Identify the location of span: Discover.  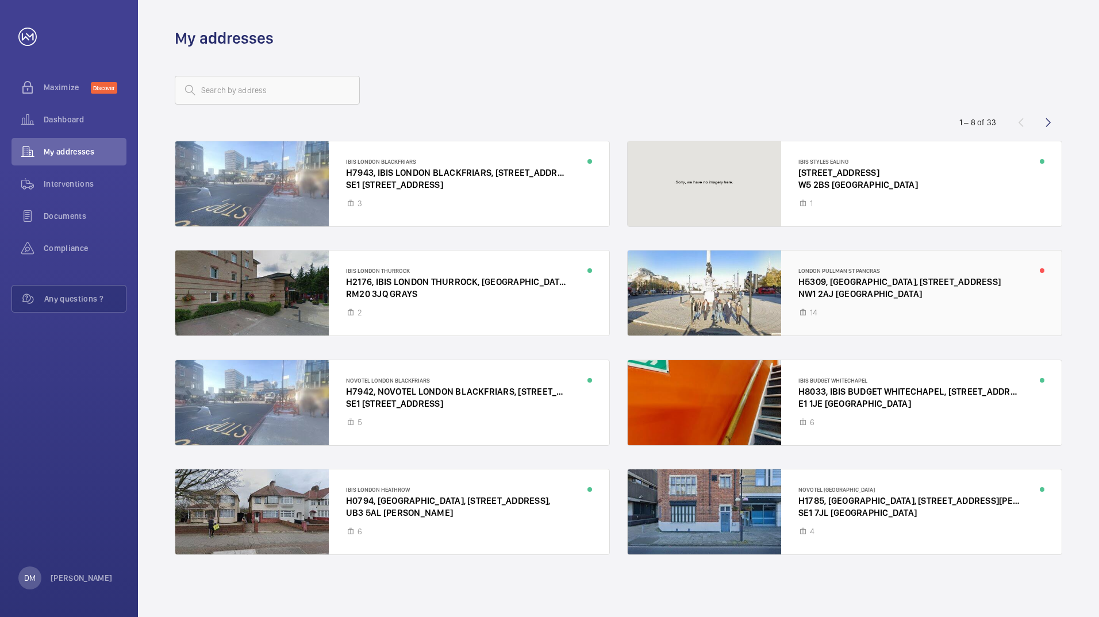
(104, 88).